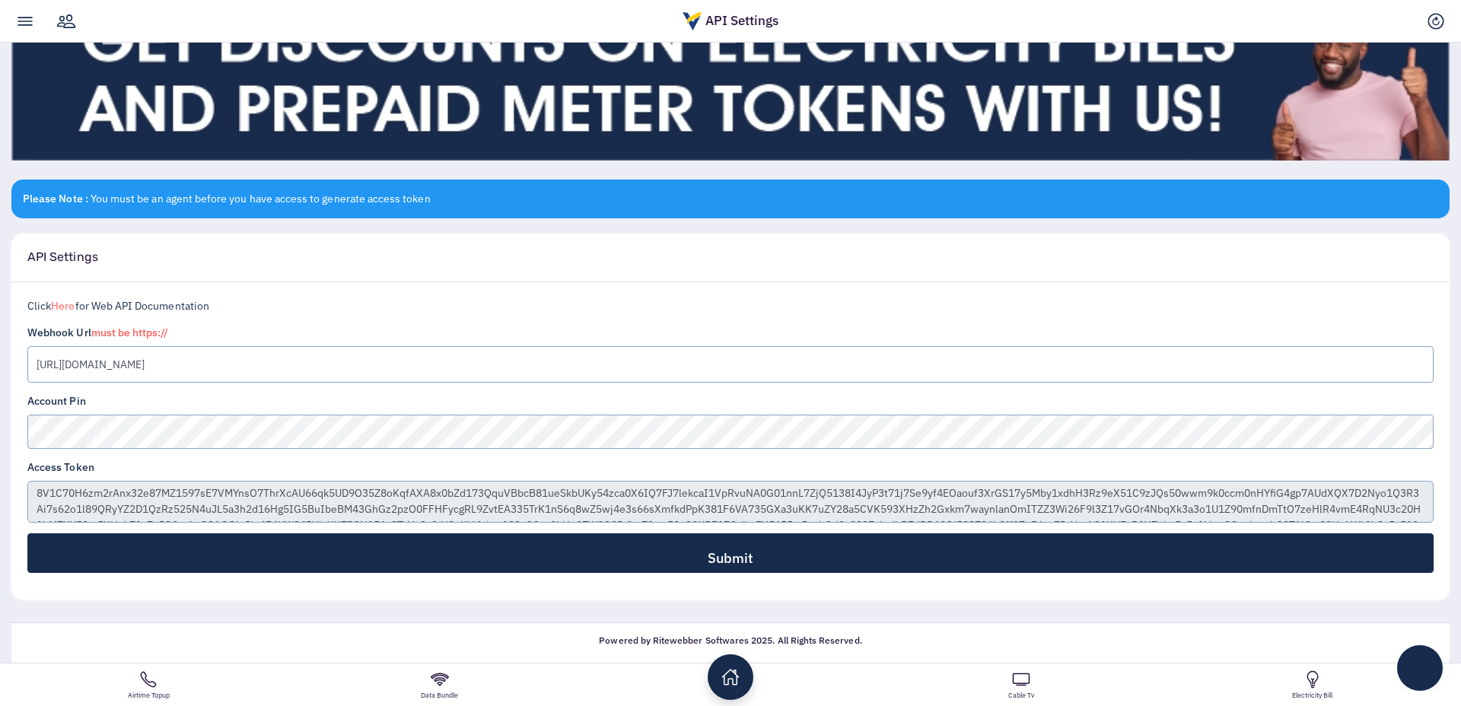 This screenshot has height=706, width=1461. What do you see at coordinates (731, 365) in the screenshot?
I see `input: Webhook` at bounding box center [731, 365].